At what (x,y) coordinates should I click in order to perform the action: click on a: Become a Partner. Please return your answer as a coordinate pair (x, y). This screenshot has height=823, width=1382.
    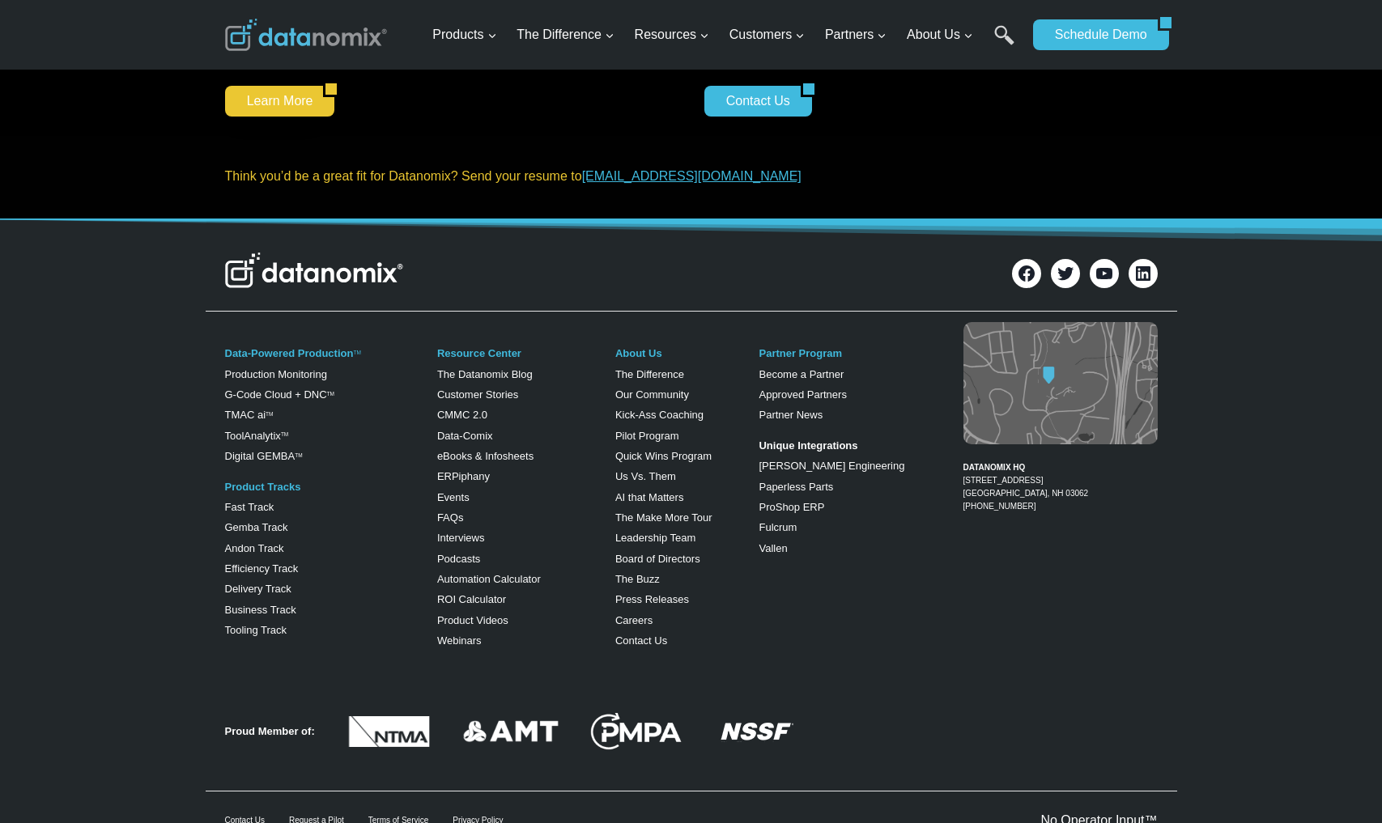
    Looking at the image, I should click on (801, 374).